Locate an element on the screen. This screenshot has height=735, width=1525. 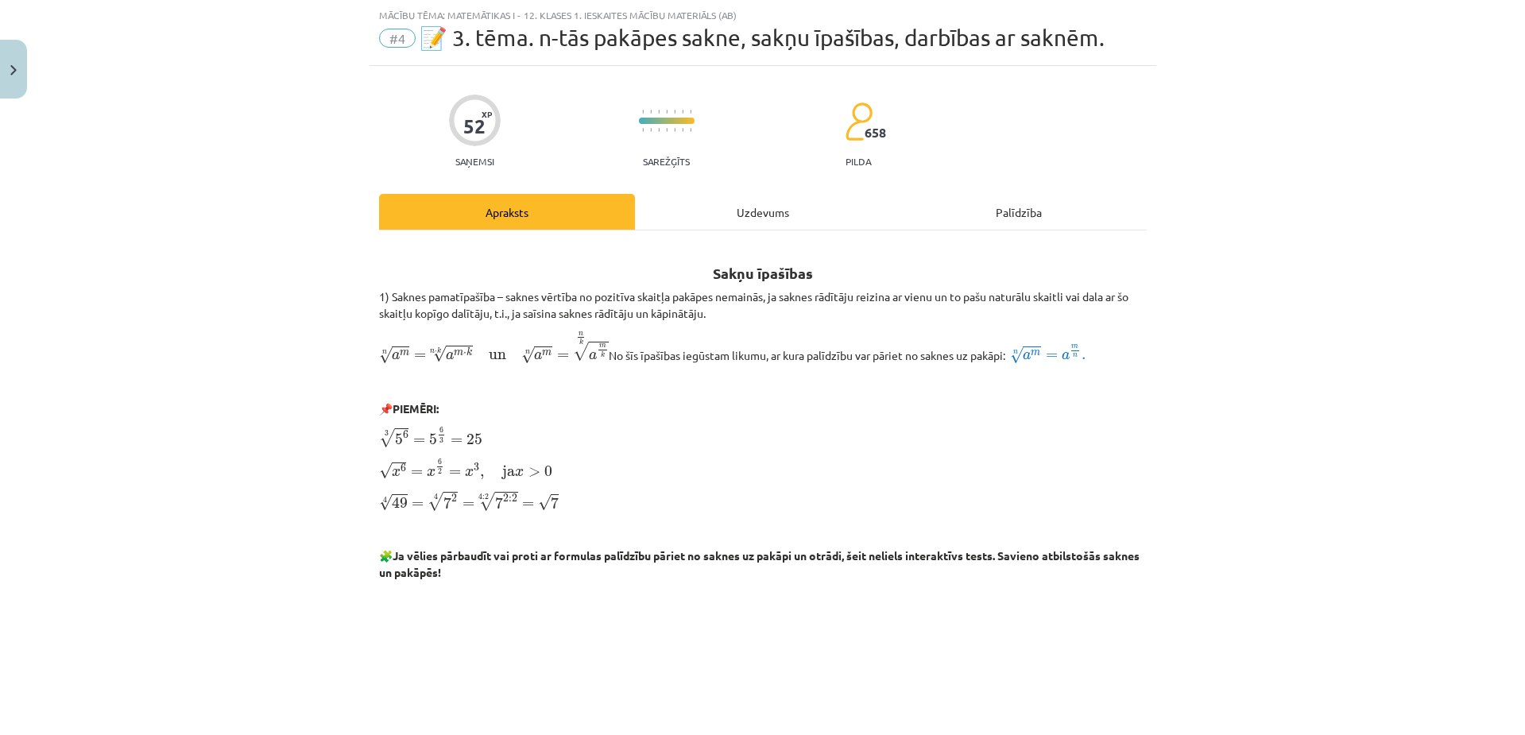
div: Palīdzība is located at coordinates (1019, 211).